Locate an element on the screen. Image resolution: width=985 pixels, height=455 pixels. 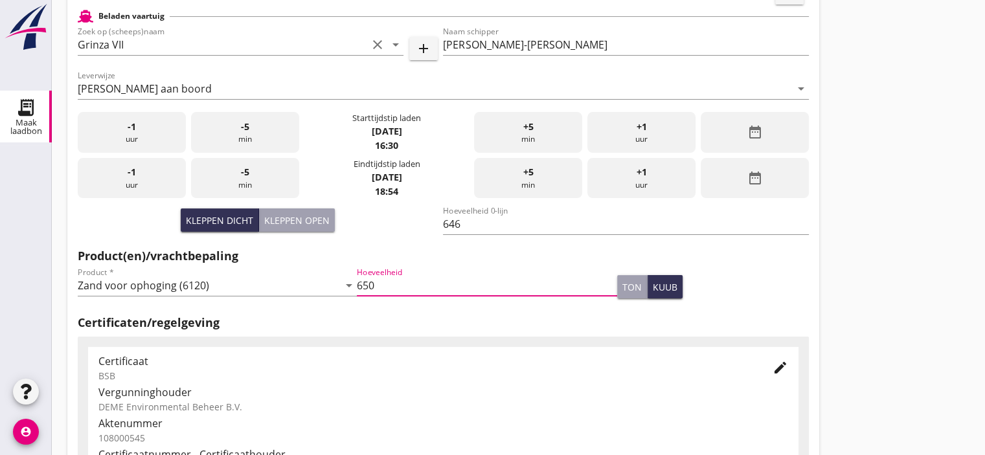
input: Hoeveelheid 0-lijn is located at coordinates (625, 224).